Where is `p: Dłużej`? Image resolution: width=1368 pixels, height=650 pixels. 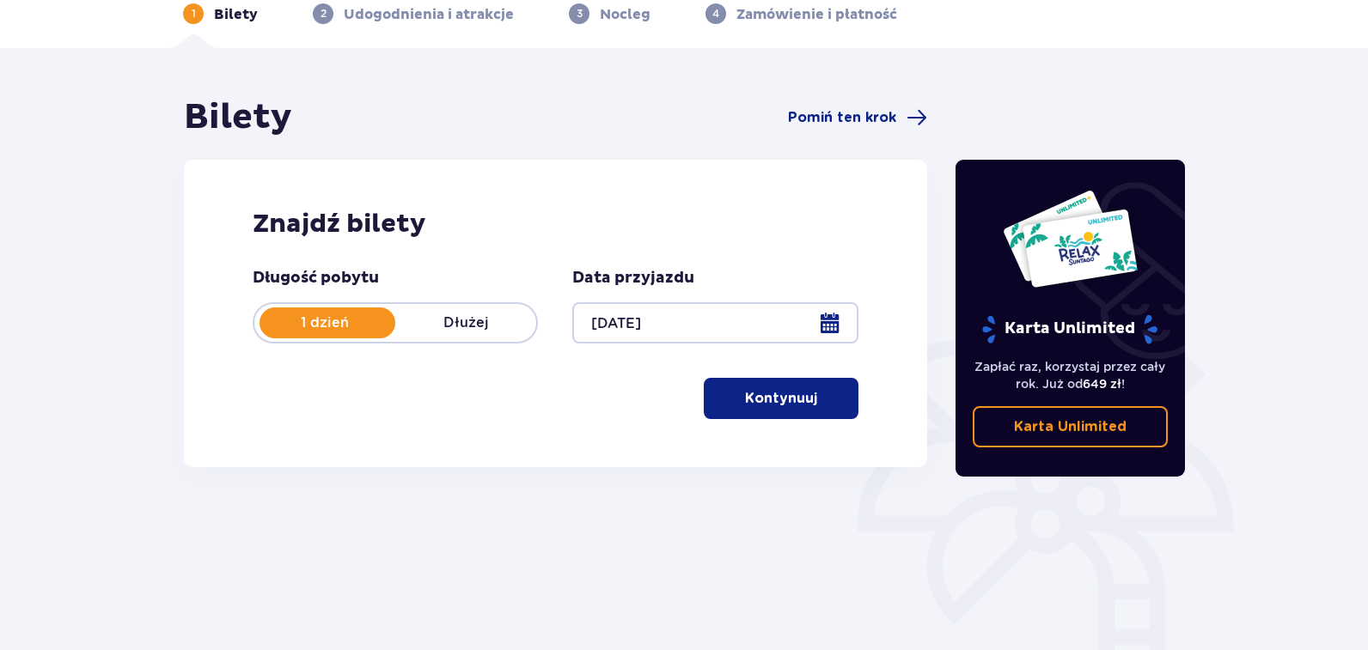 p: Dłużej is located at coordinates (466, 323).